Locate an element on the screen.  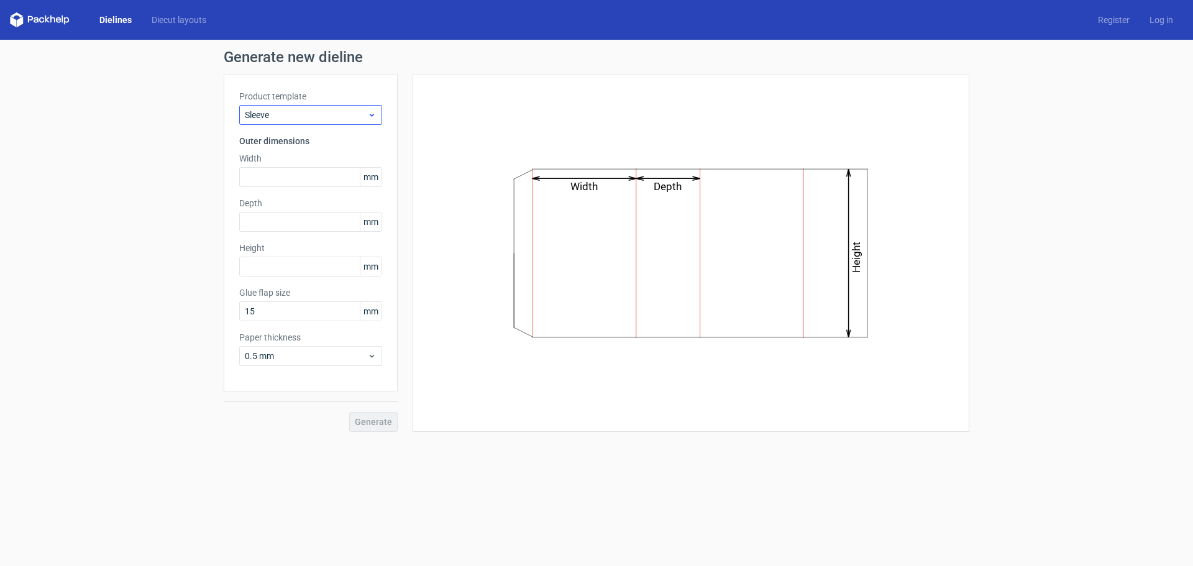
a: Register is located at coordinates (1113, 20).